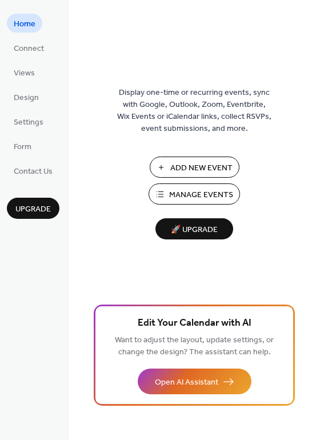  What do you see at coordinates (201, 168) in the screenshot?
I see `span: Add New Event` at bounding box center [201, 168].